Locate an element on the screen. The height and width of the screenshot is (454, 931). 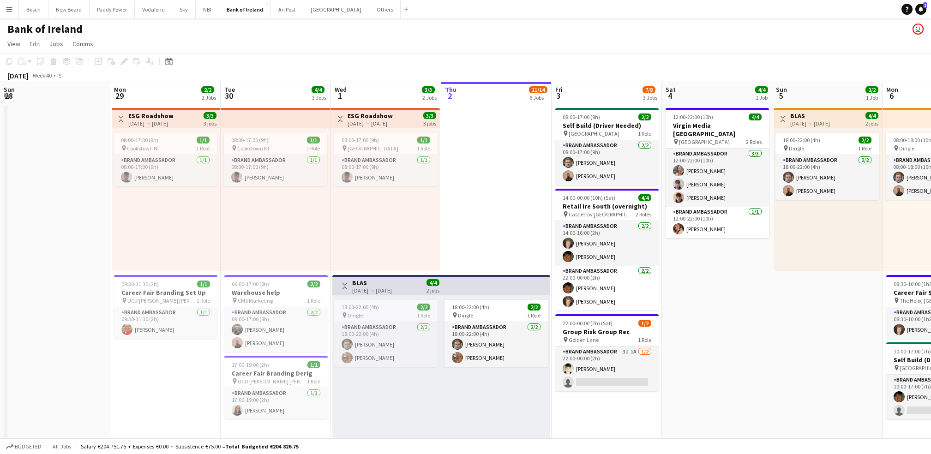
span: 11/14 is located at coordinates (538, 90).